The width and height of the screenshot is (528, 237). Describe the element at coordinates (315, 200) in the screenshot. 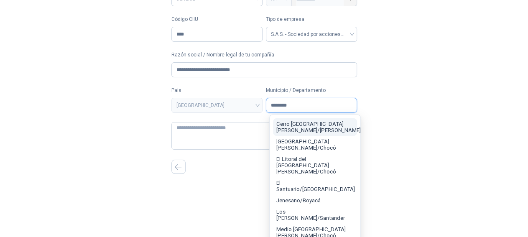

I see `button: Jenesano/Boyacá` at that location.